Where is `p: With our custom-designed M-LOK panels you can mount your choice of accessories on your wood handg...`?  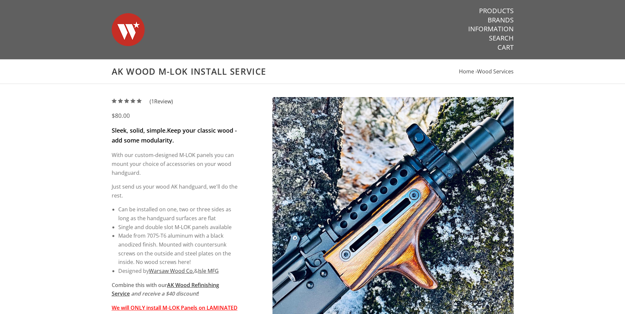
p: With our custom-designed M-LOK panels you can mount your choice of accessories on your wood handg... is located at coordinates (175, 164).